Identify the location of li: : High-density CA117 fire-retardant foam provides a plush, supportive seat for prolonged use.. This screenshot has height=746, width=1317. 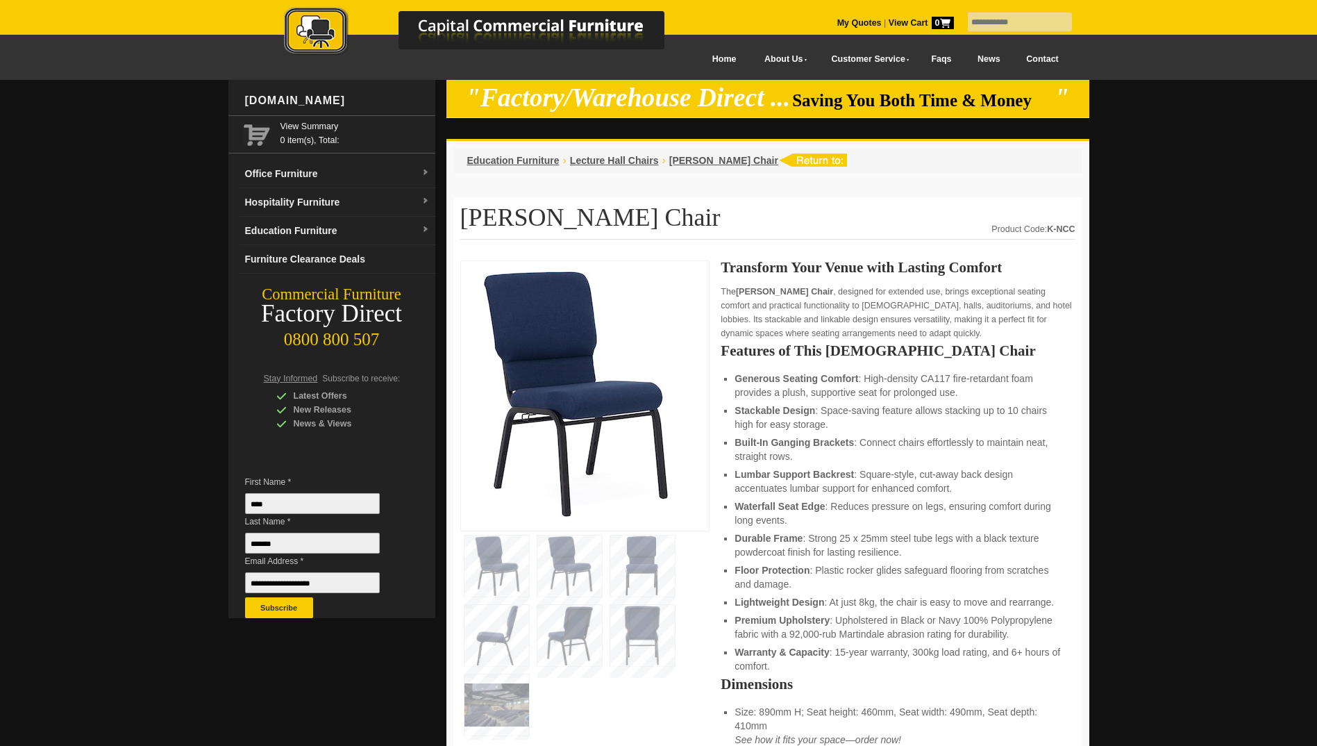
(898, 385).